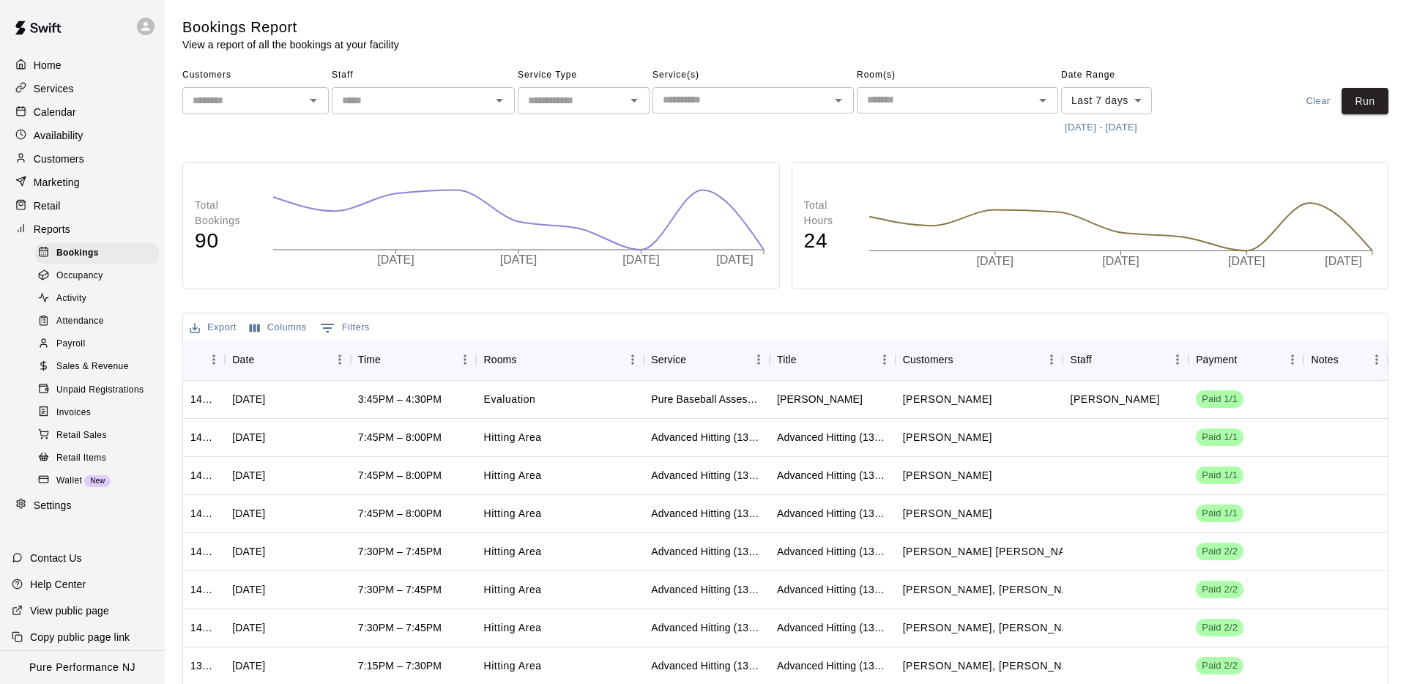 Image resolution: width=1406 pixels, height=684 pixels. What do you see at coordinates (100, 435) in the screenshot?
I see `a: Retail Sales` at bounding box center [100, 435].